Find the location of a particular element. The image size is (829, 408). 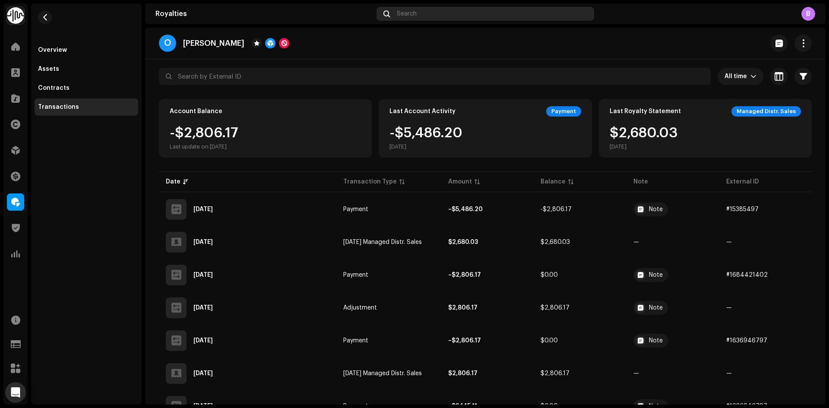

div: Sep 22, 2025 is located at coordinates (203, 209).